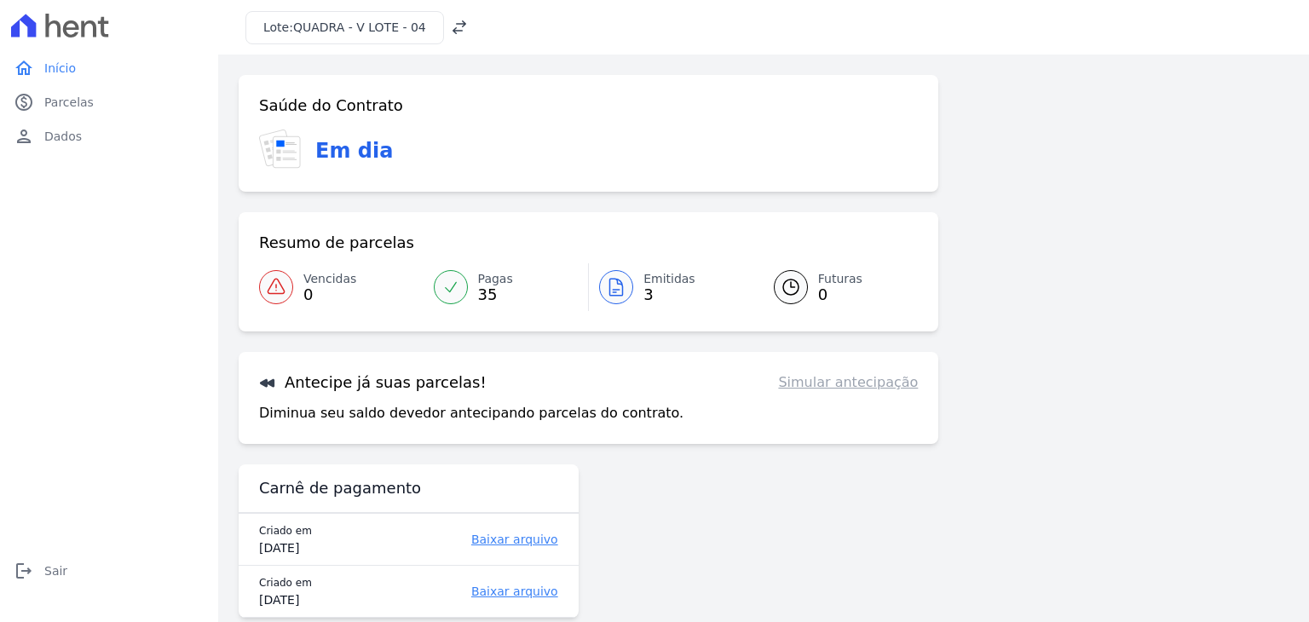 This screenshot has height=622, width=1309. What do you see at coordinates (24, 102) in the screenshot?
I see `i: paid` at bounding box center [24, 102].